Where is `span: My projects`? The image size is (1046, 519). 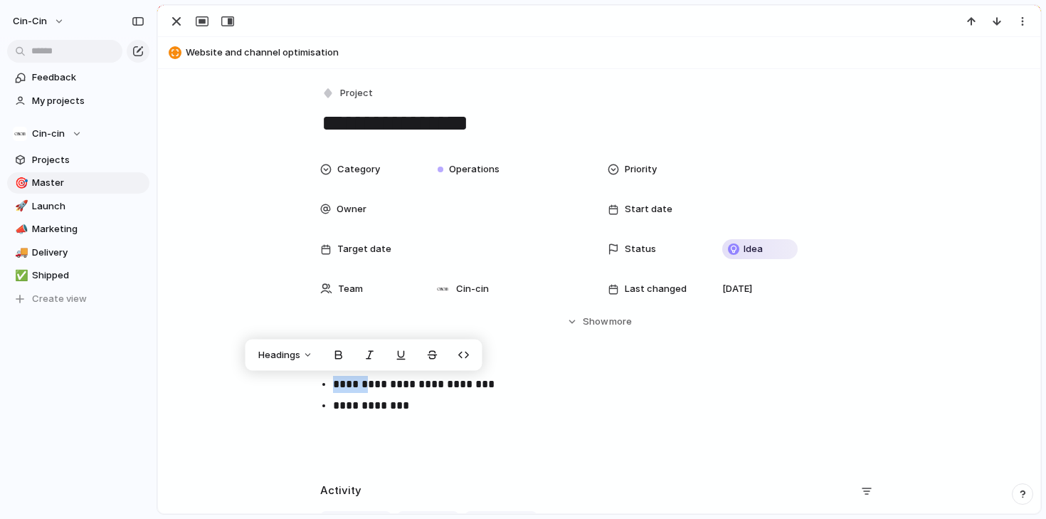
span: My projects is located at coordinates (88, 101).